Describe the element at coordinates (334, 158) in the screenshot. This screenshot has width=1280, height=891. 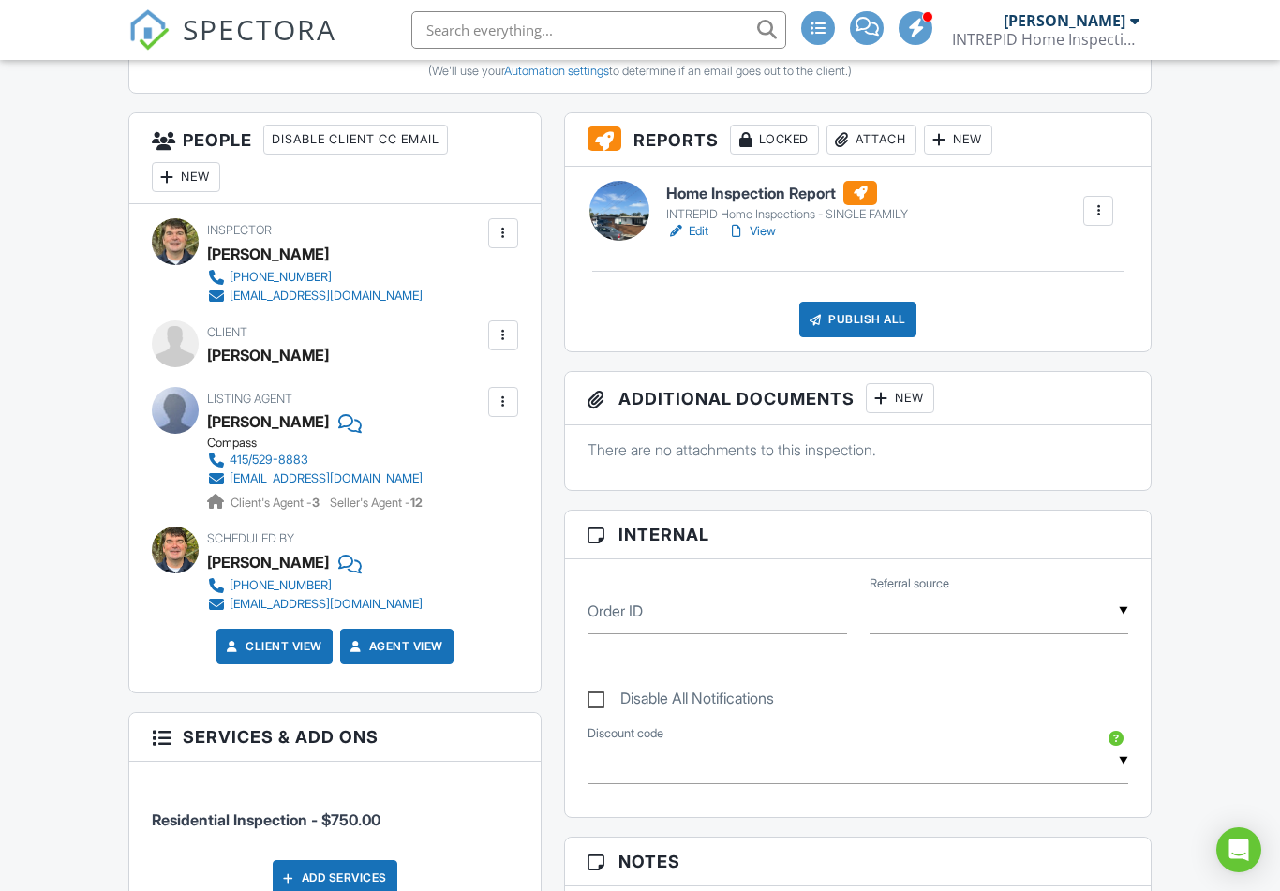
I see `h3: People` at that location.